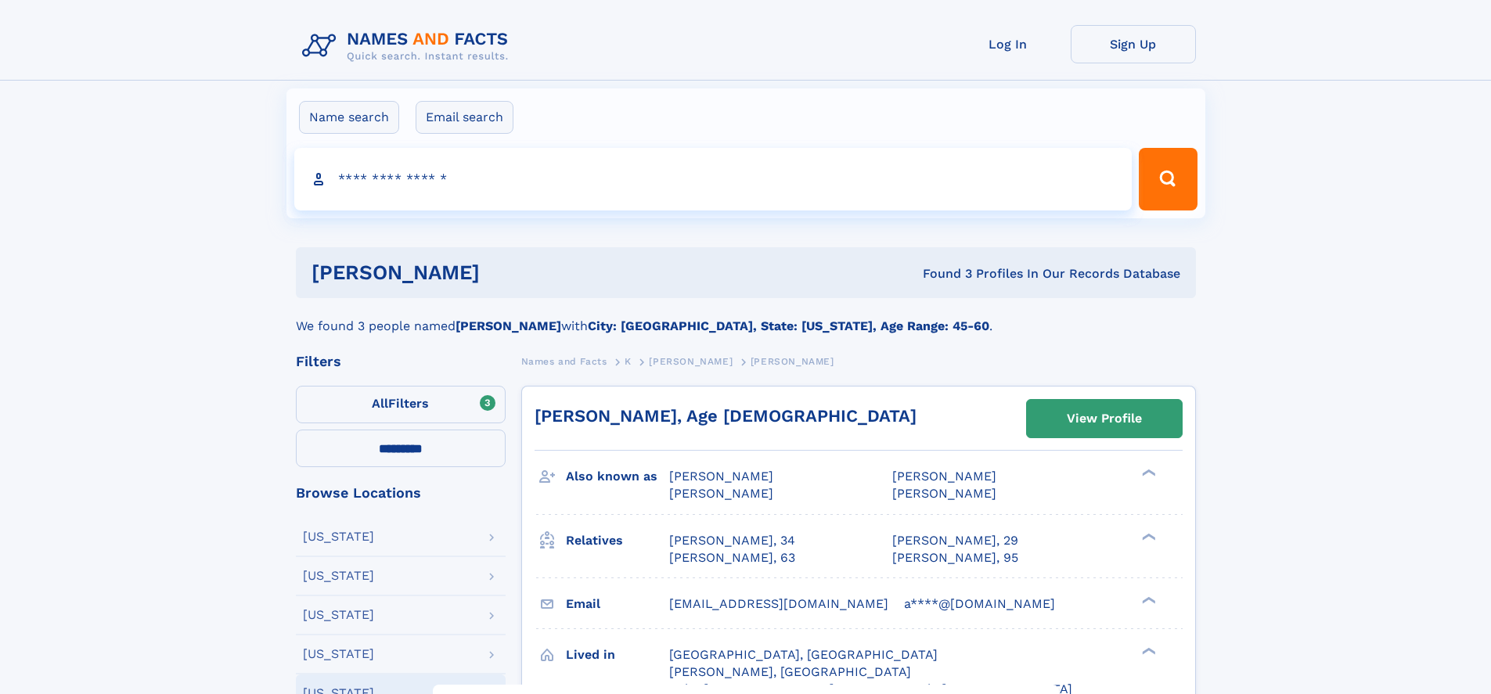  What do you see at coordinates (464, 117) in the screenshot?
I see `label: Email search` at bounding box center [464, 117].